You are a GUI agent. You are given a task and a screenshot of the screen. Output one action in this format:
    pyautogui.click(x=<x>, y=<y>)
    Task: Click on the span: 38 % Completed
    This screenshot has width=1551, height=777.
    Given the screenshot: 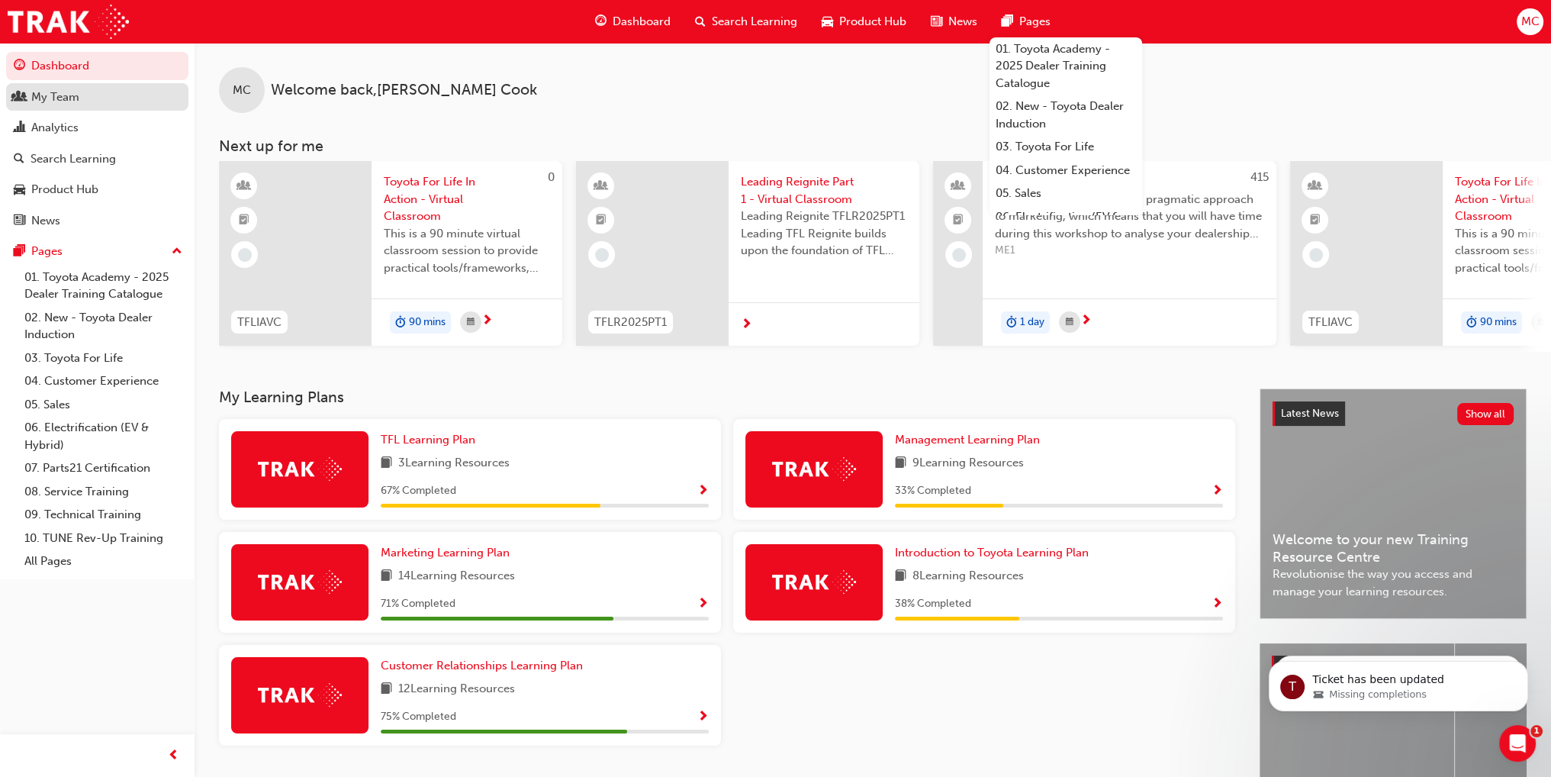 What is the action you would take?
    pyautogui.click(x=933, y=604)
    